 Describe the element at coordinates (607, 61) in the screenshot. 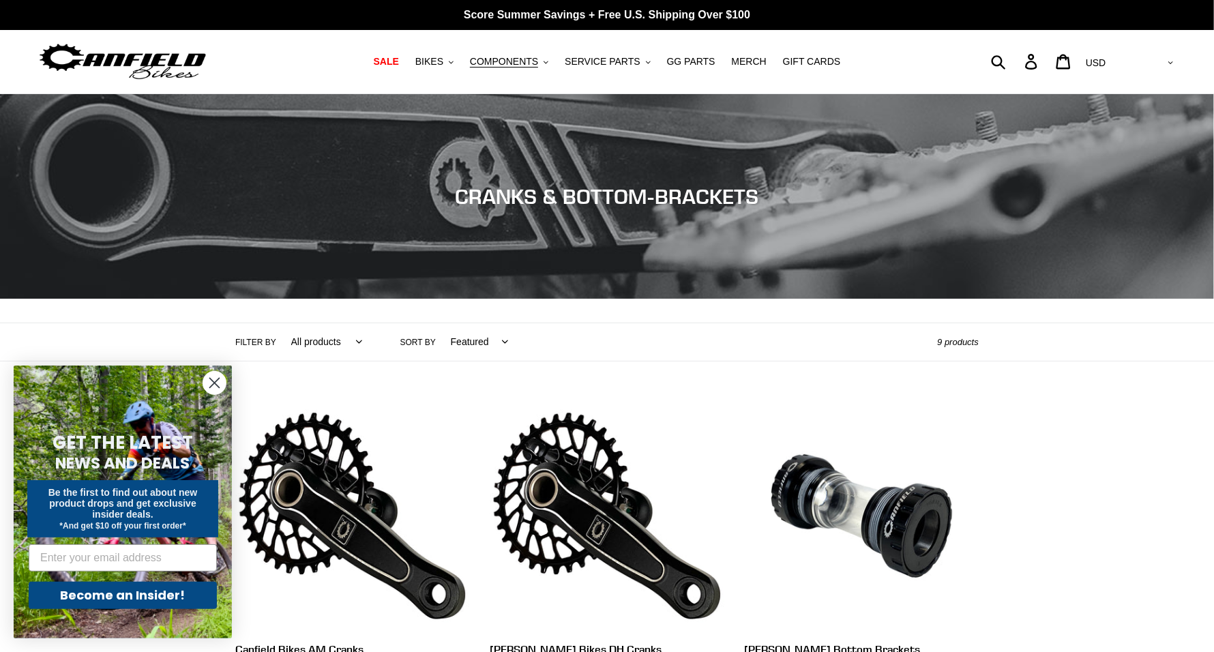

I see `button: SERVICE PARTS` at that location.